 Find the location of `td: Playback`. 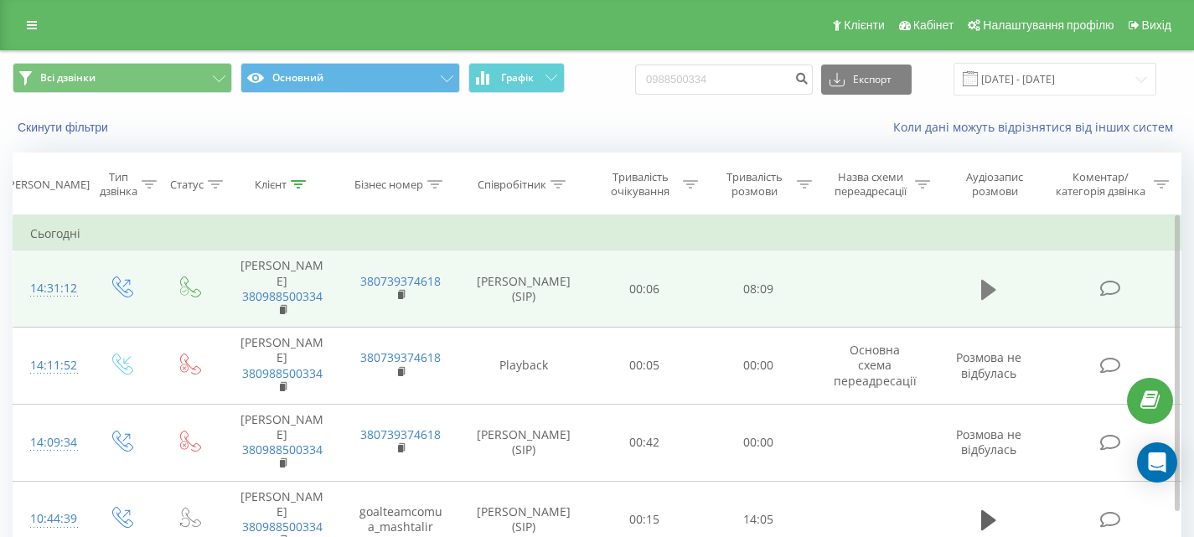

td: Playback is located at coordinates (524, 366).